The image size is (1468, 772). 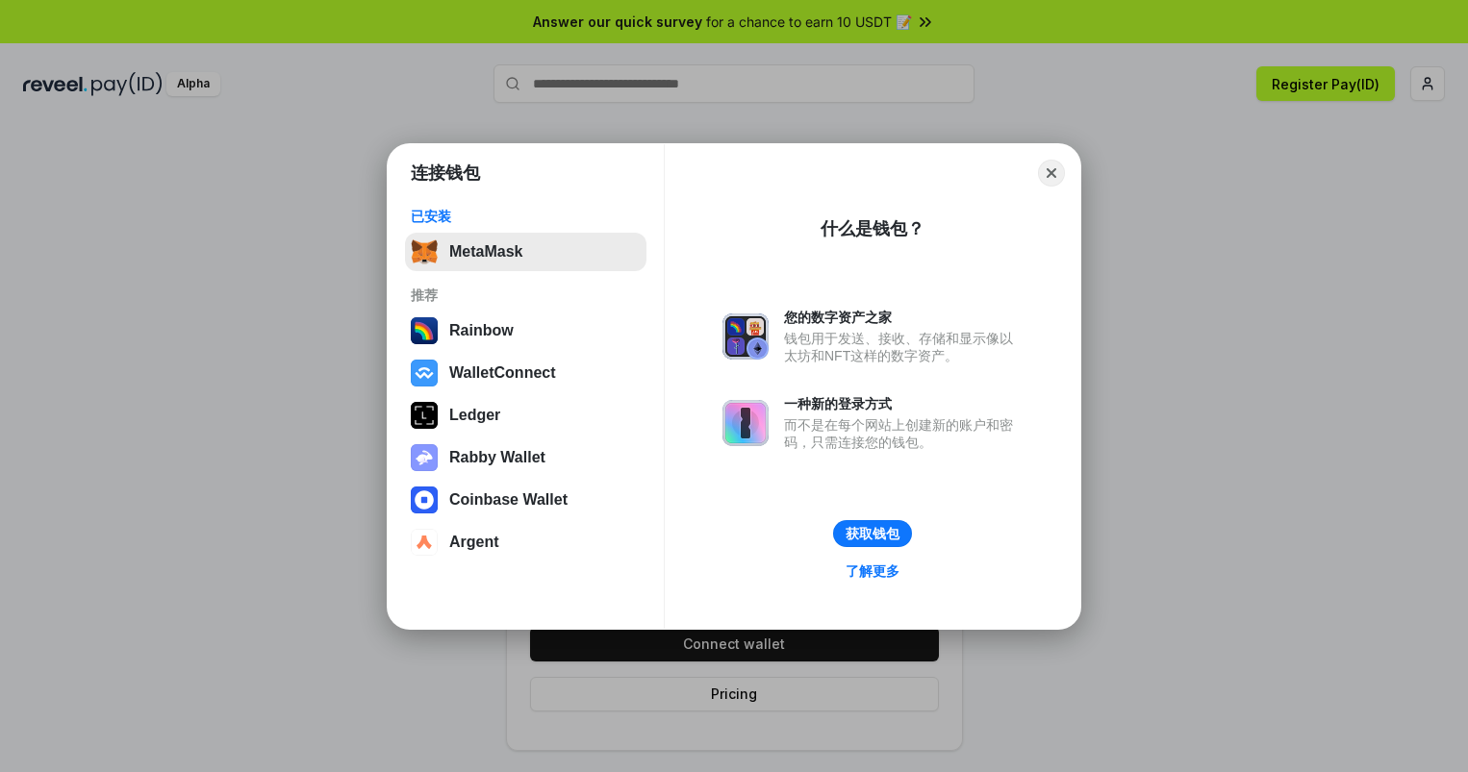 I want to click on div: MetaMask, so click(x=486, y=252).